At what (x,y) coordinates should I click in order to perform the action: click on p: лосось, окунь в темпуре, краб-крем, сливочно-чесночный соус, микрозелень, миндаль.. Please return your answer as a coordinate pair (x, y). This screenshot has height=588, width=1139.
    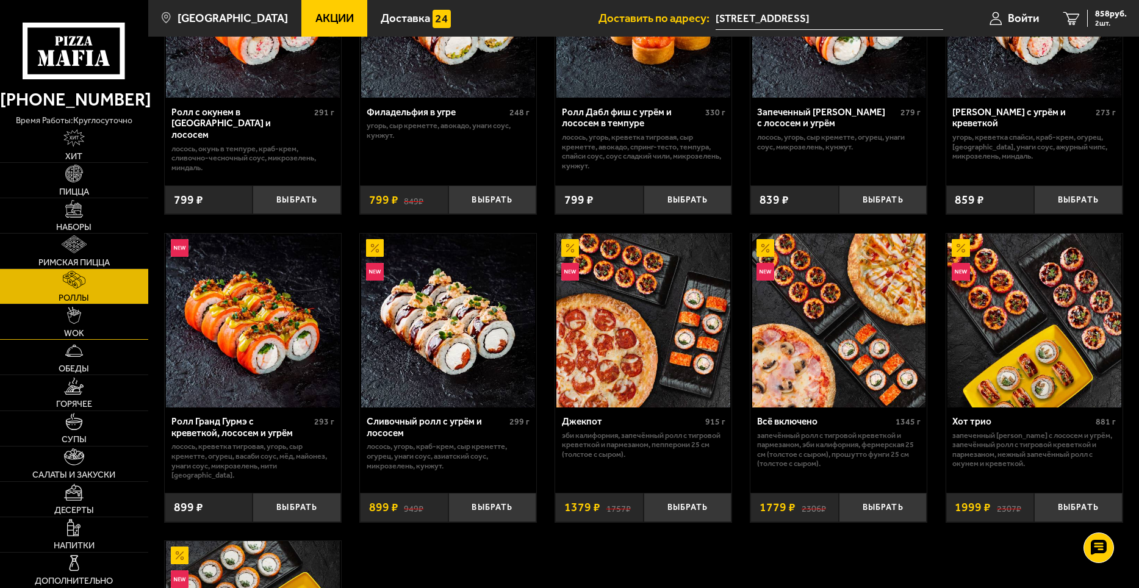
    Looking at the image, I should click on (253, 158).